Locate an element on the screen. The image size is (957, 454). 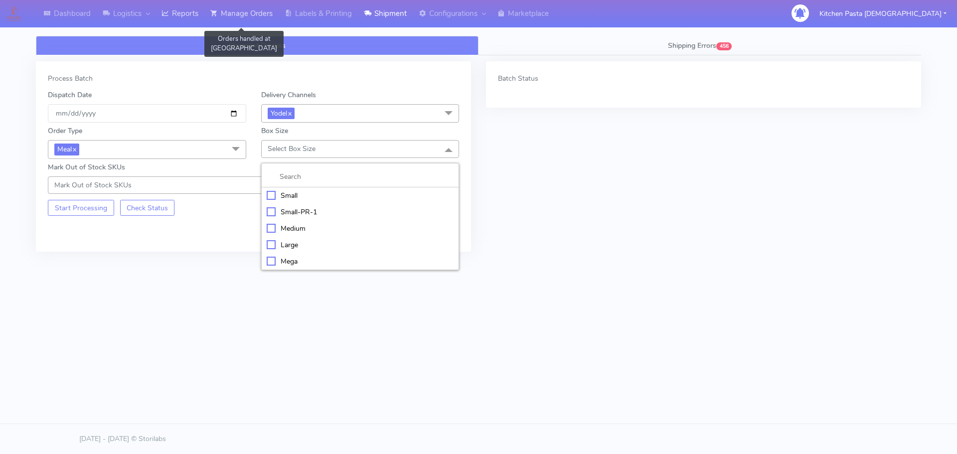
div: Large is located at coordinates (360, 245).